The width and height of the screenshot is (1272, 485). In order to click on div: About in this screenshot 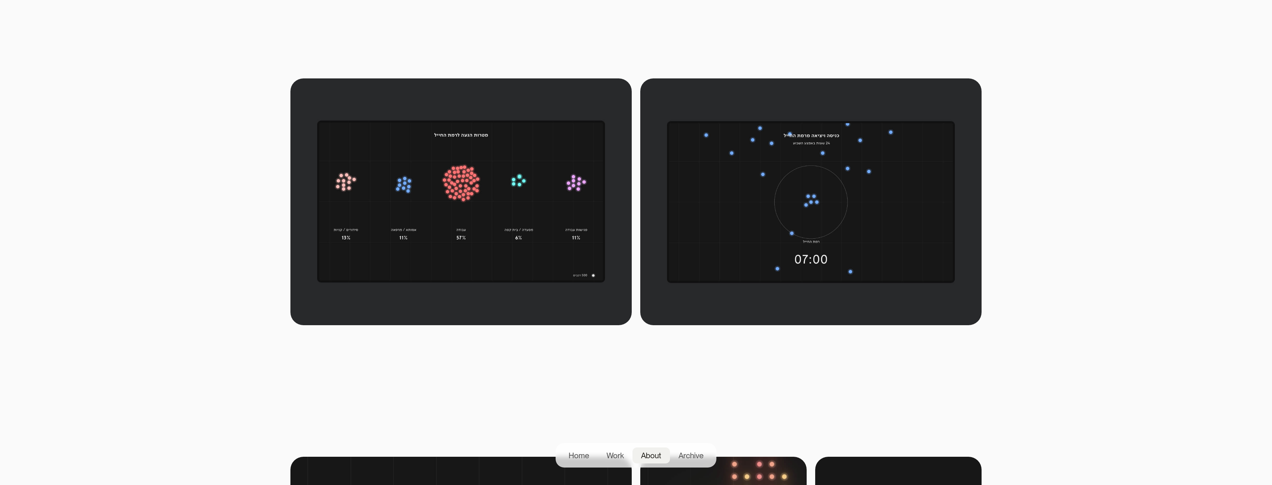, I will do `click(651, 455)`.